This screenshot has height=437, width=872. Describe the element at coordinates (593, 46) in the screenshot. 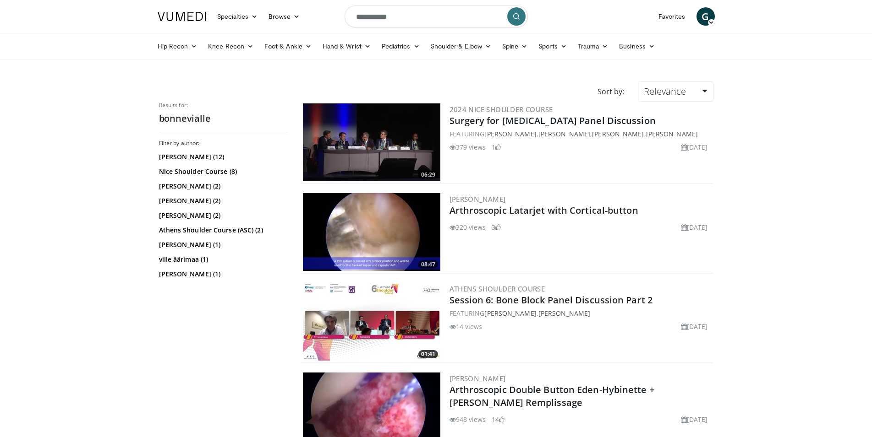

I see `a: Trauma` at that location.